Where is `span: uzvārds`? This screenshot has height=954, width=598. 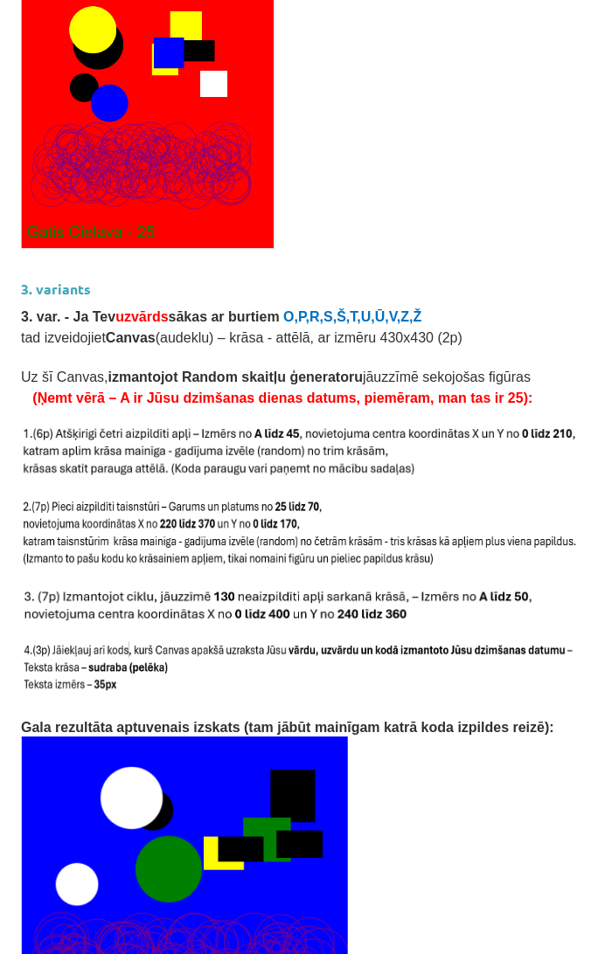
span: uzvārds is located at coordinates (142, 317).